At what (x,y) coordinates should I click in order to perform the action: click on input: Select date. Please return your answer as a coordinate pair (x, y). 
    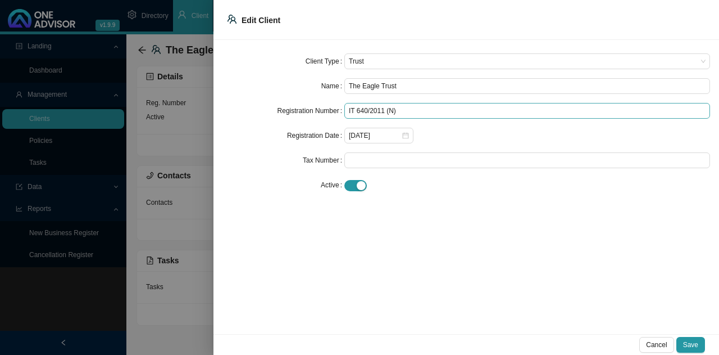
    Looking at the image, I should click on (375, 135).